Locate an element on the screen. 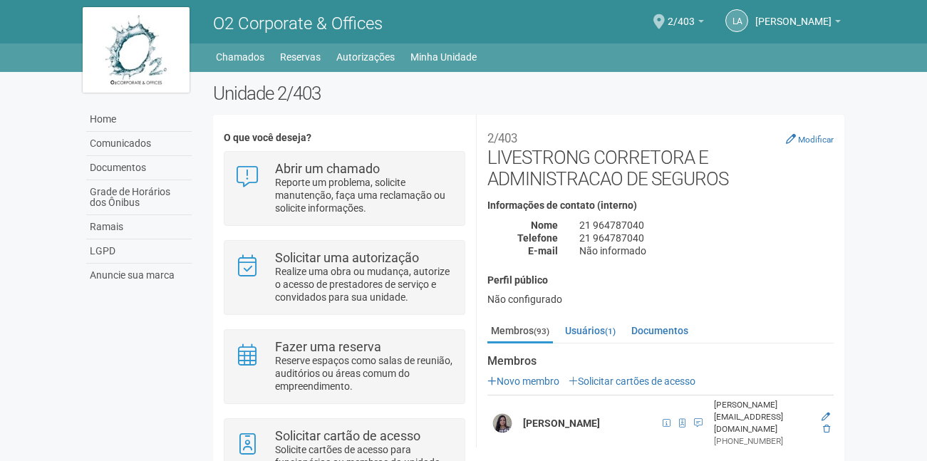  div: Não informado is located at coordinates (706, 251).